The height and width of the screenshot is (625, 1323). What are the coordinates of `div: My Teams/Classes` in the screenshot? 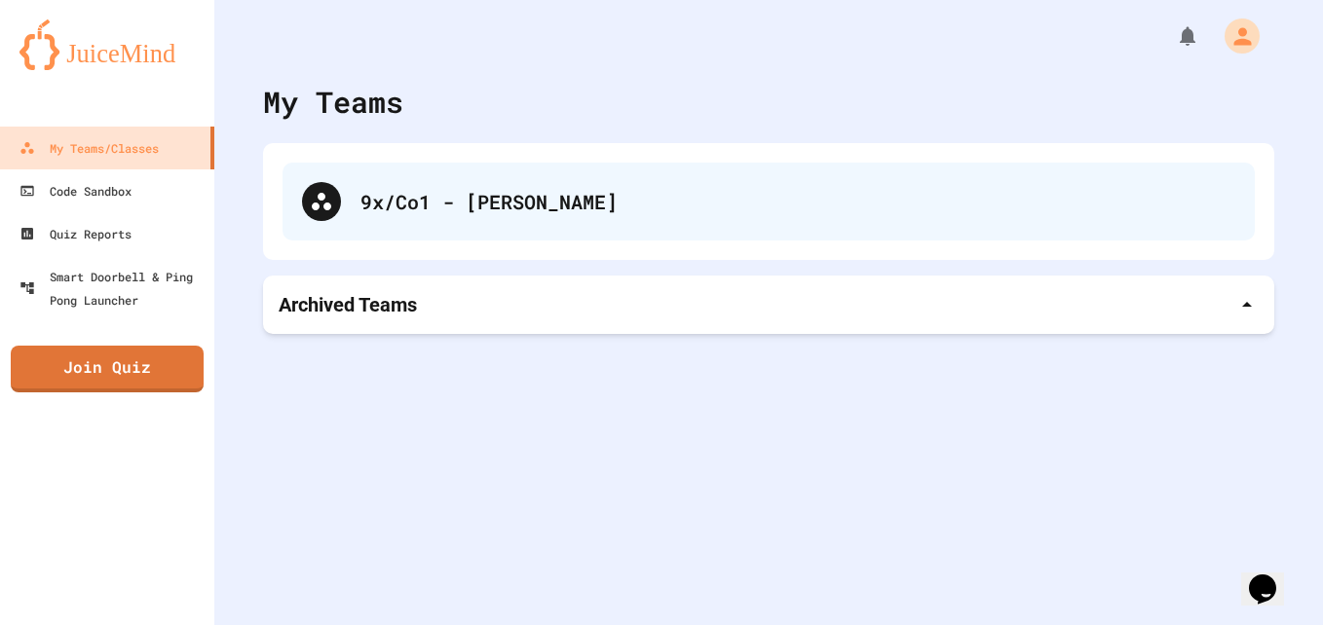 It's located at (89, 148).